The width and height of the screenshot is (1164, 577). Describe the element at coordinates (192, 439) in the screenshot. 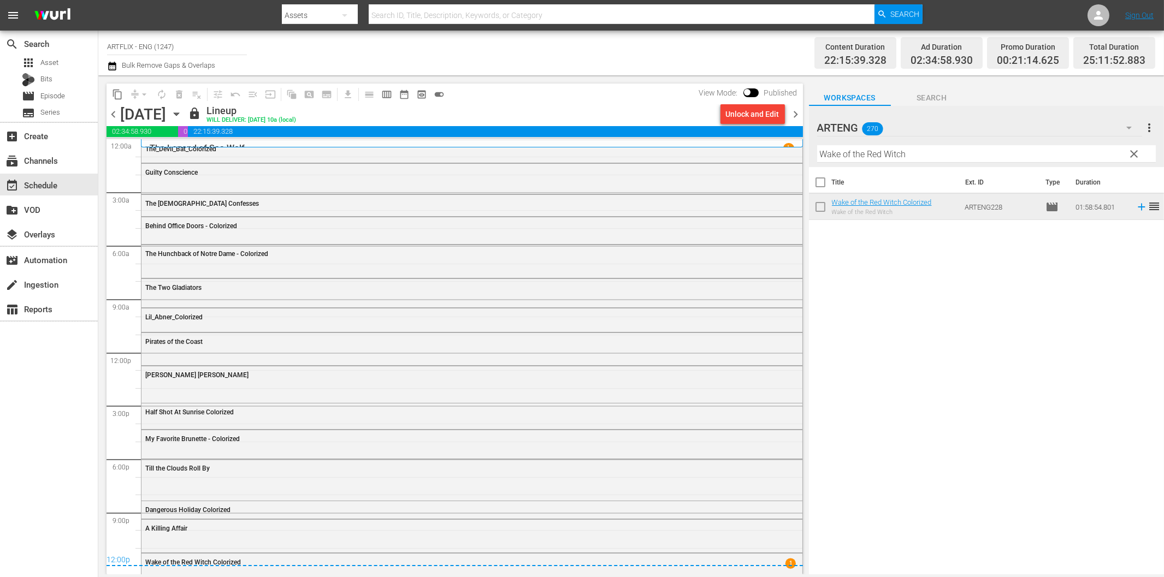

I see `span: My Favorite Brunette - Colorized` at that location.